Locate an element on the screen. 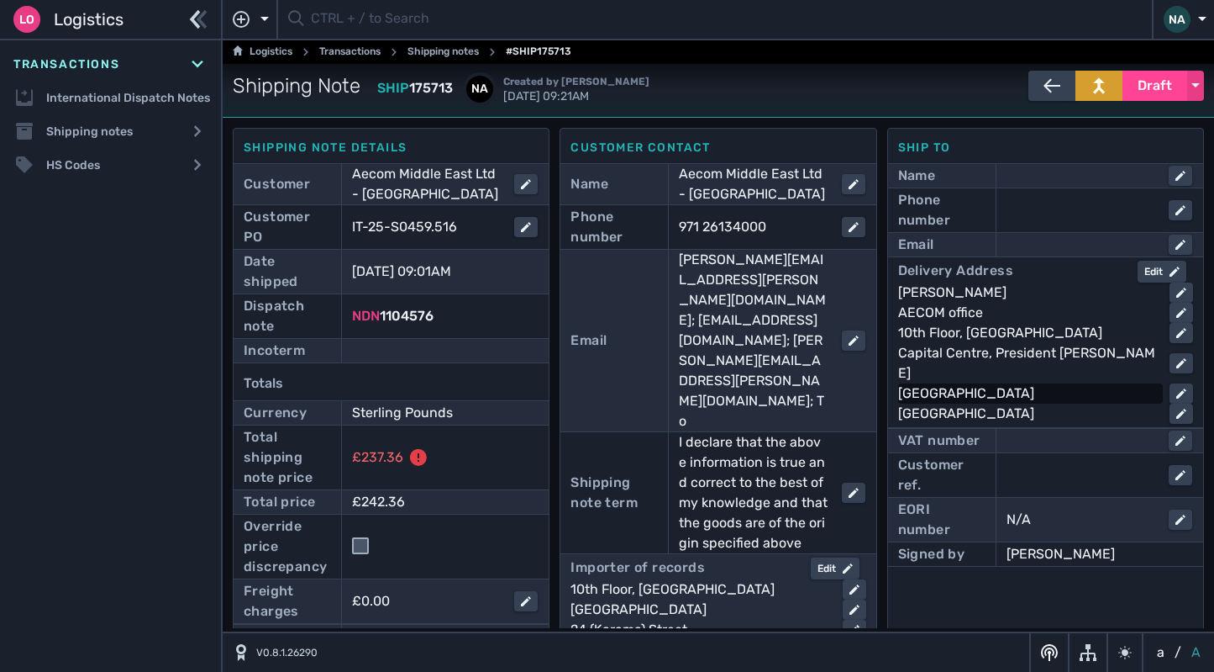 This screenshot has width=1214, height=672. div: Importer of records is located at coordinates (638, 568).